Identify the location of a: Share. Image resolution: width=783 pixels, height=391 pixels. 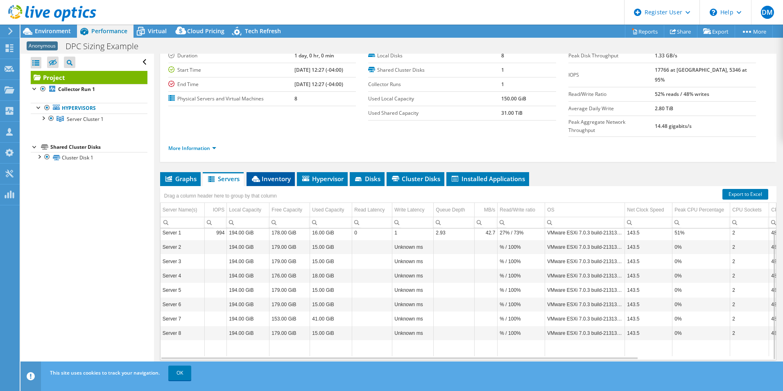
(680, 31).